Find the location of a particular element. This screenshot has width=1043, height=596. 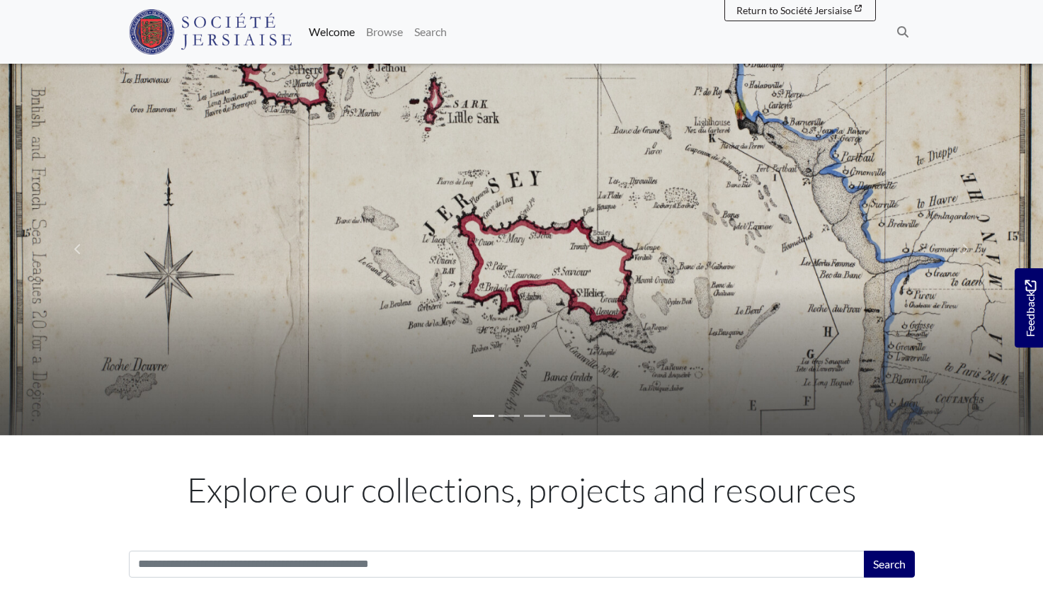

button: Search is located at coordinates (890, 565).